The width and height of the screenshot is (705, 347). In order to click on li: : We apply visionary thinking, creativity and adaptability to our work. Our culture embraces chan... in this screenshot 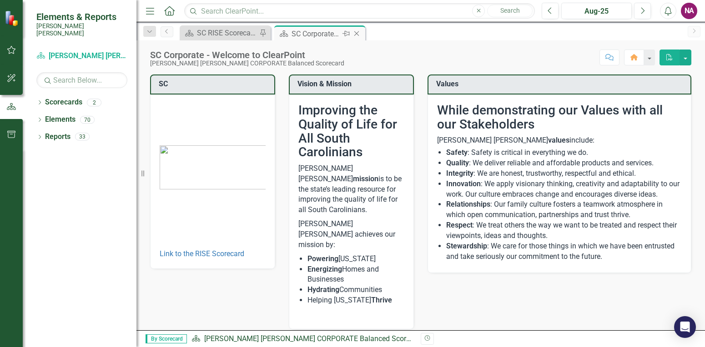, I will do `click(564, 190)`.